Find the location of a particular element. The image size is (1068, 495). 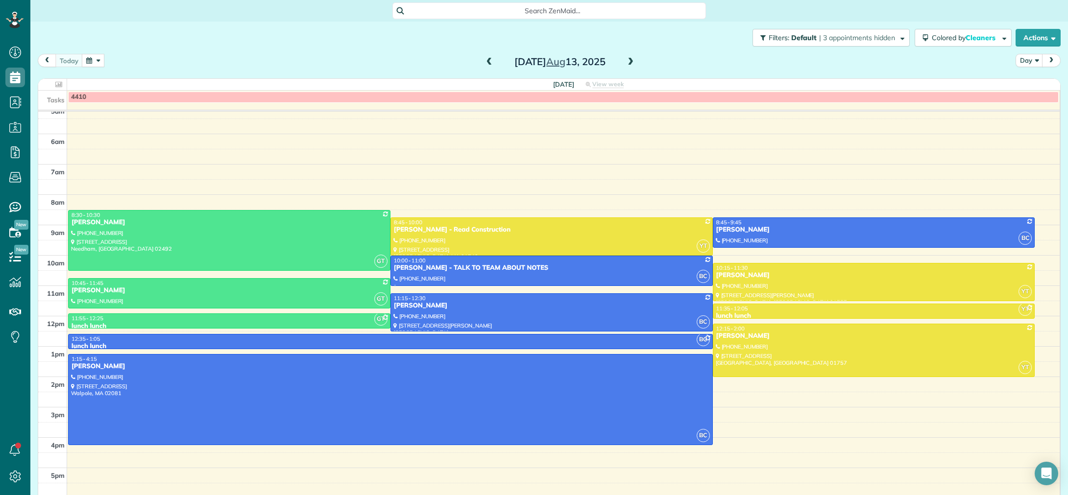

span: 2pm is located at coordinates (58, 385).